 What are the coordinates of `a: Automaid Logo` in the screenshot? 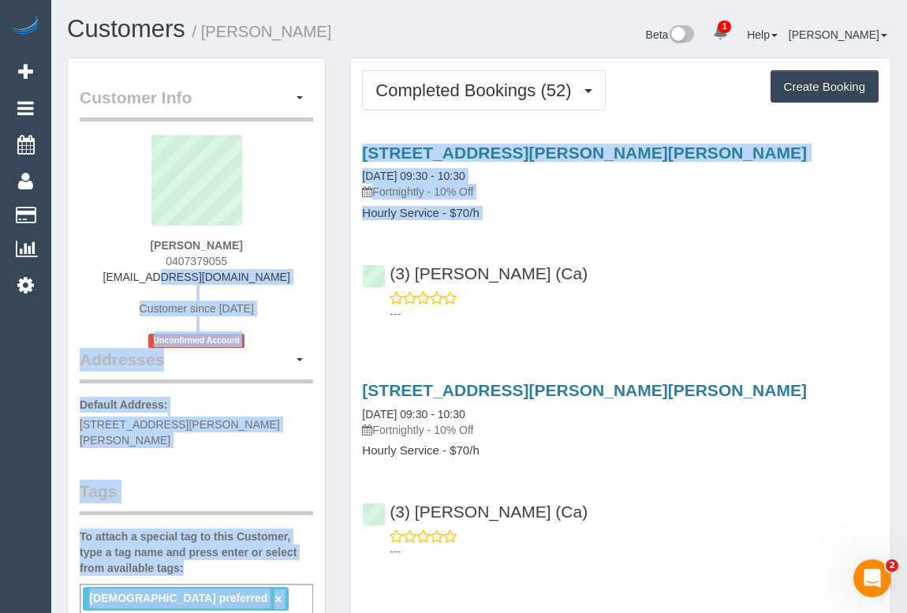 It's located at (25, 27).